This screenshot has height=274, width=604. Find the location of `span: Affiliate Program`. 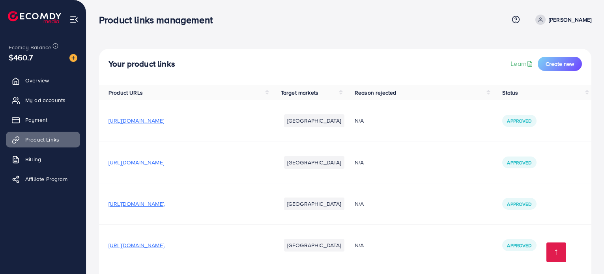

span: Affiliate Program is located at coordinates (46, 179).